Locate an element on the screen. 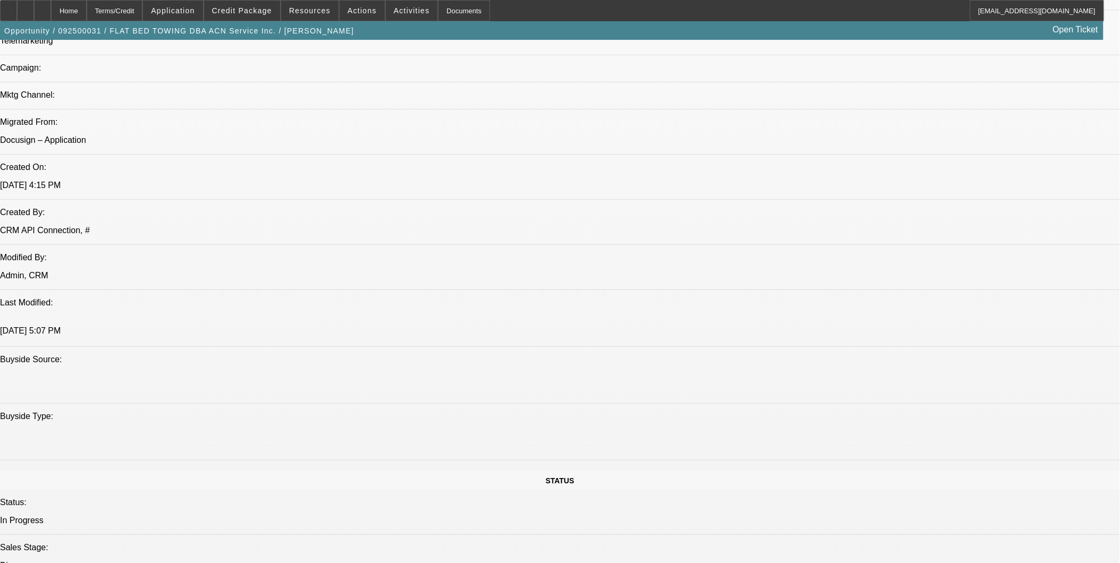 The width and height of the screenshot is (1120, 563). span: Credit Package is located at coordinates (242, 11).